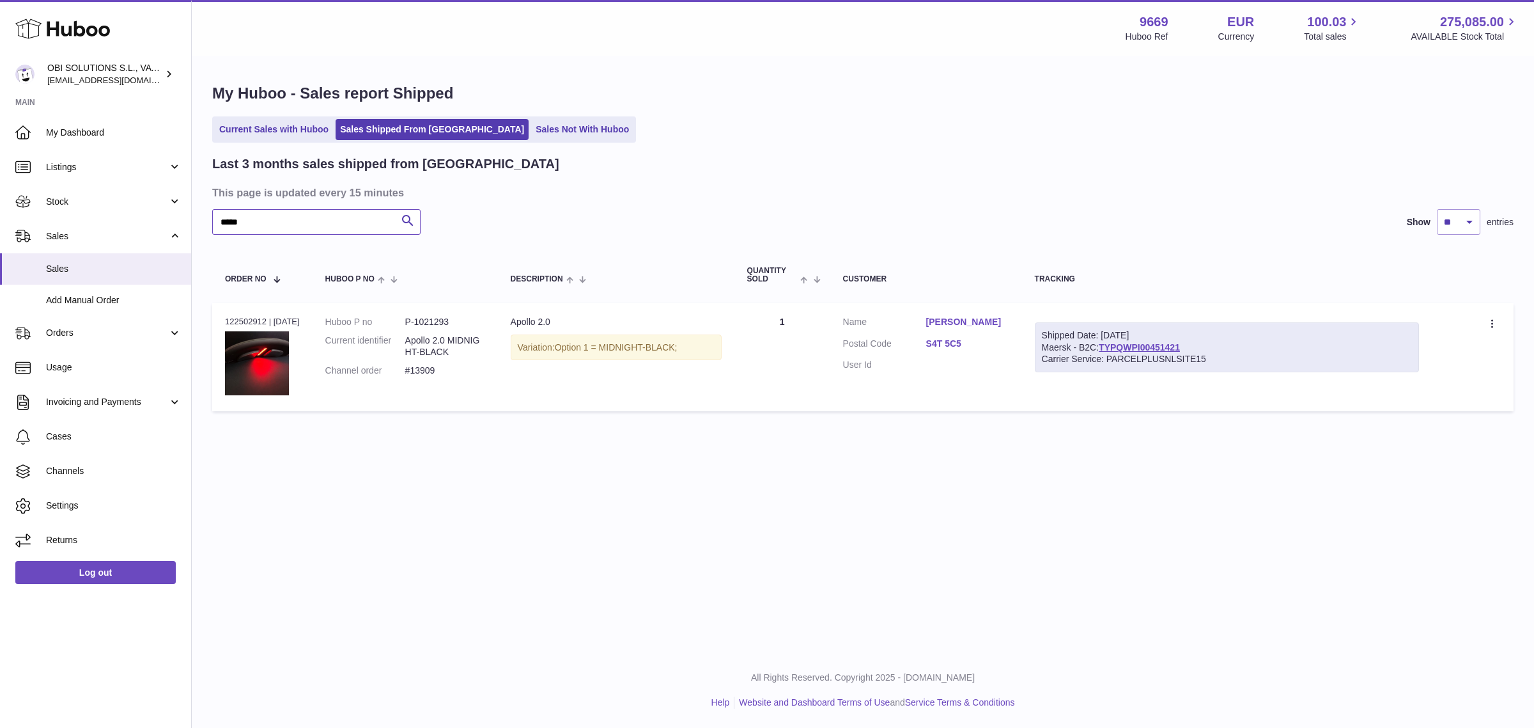 The height and width of the screenshot is (728, 1534). What do you see at coordinates (772, 275) in the screenshot?
I see `span: Quantity Sold` at bounding box center [772, 275].